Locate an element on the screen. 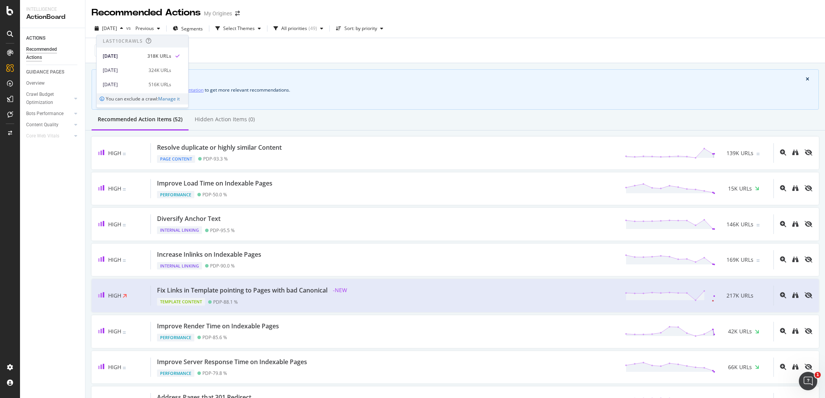  div: PDP - 79.8 % is located at coordinates (215, 373).